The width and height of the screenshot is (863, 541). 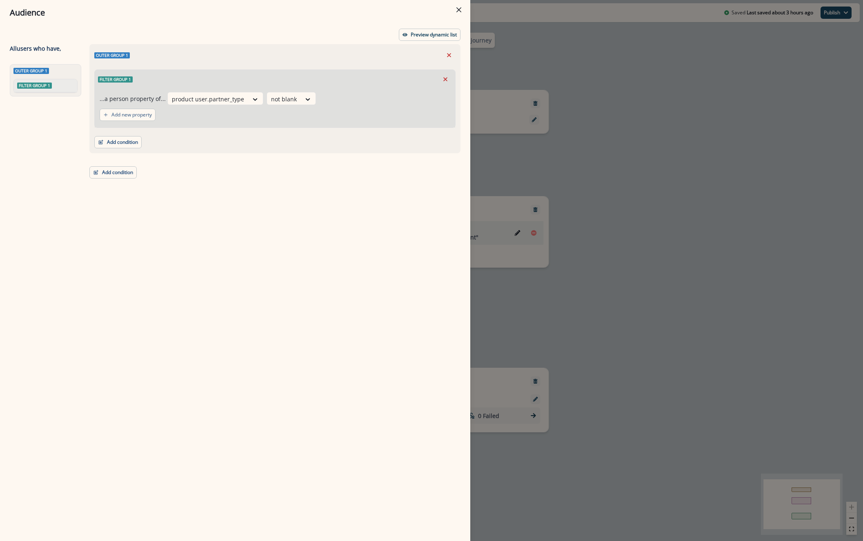 What do you see at coordinates (235, 13) in the screenshot?
I see `div: Audience` at bounding box center [235, 13].